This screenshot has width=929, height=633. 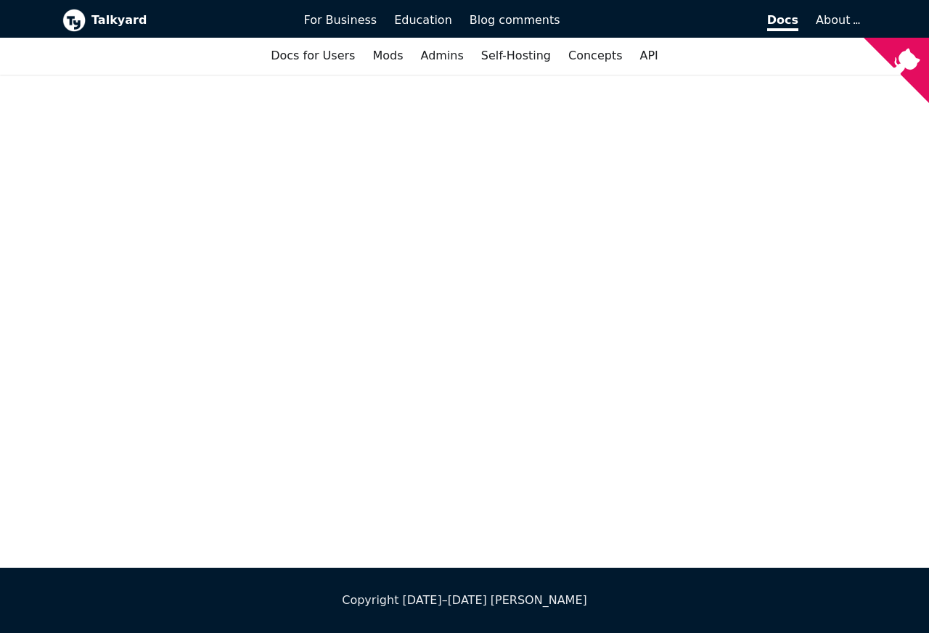 I want to click on span: About, so click(x=837, y=20).